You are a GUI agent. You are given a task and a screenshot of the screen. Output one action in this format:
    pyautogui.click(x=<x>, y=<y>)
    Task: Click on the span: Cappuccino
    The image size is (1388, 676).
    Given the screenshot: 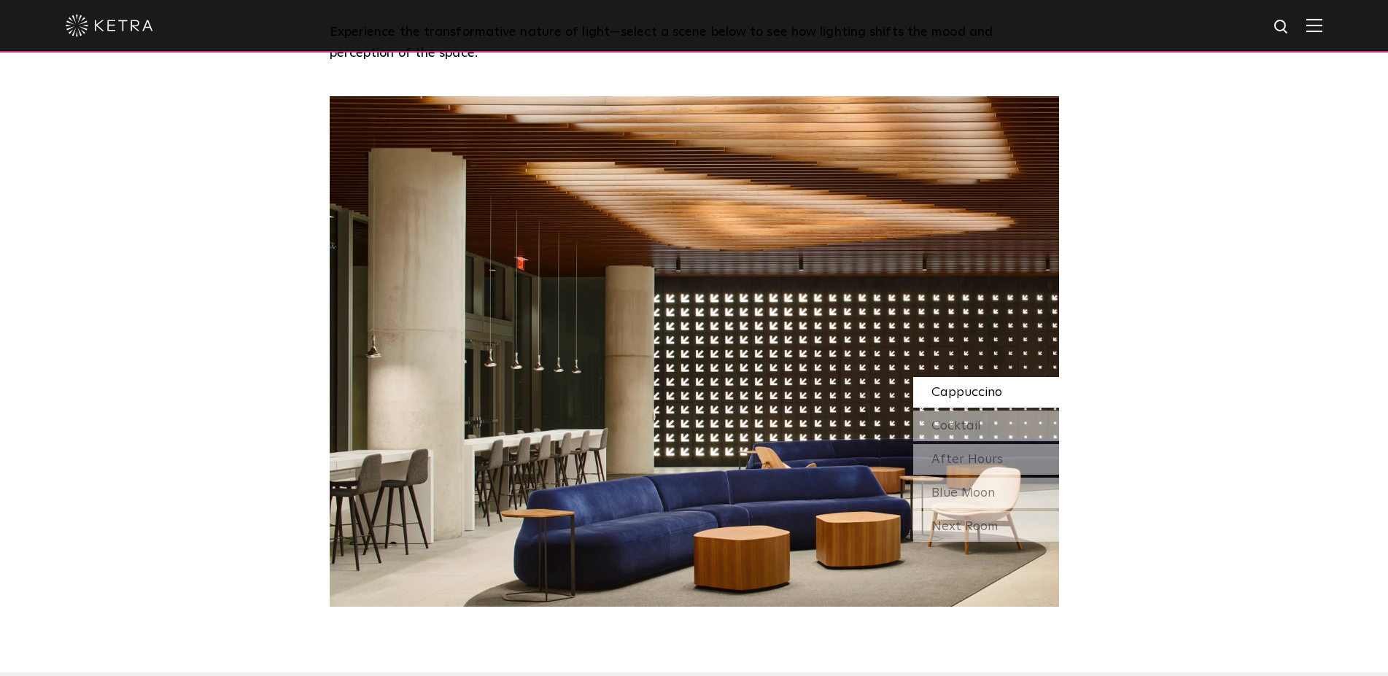 What is the action you would take?
    pyautogui.click(x=967, y=392)
    